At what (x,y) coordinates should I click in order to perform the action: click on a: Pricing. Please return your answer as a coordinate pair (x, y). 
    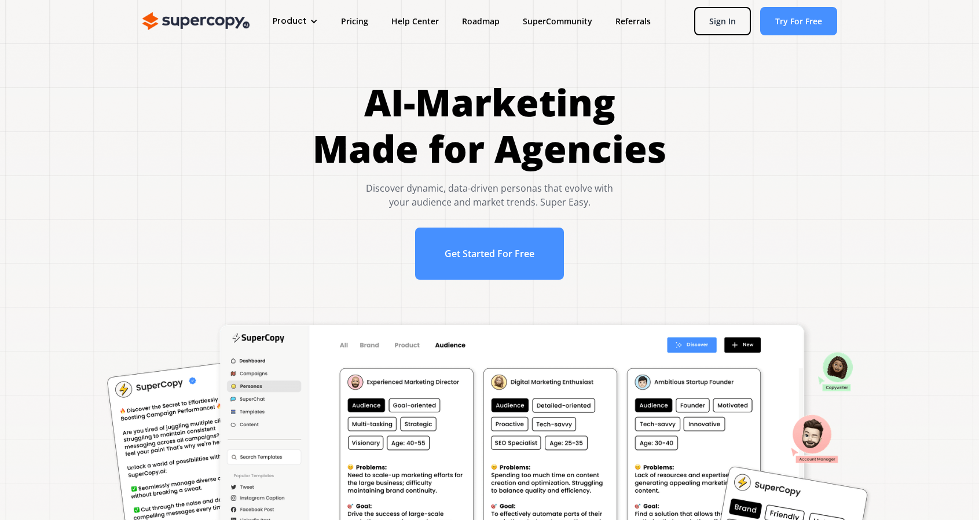
    Looking at the image, I should click on (354, 21).